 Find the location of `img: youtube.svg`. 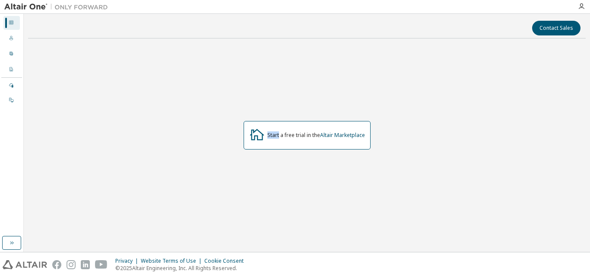

img: youtube.svg is located at coordinates (101, 264).